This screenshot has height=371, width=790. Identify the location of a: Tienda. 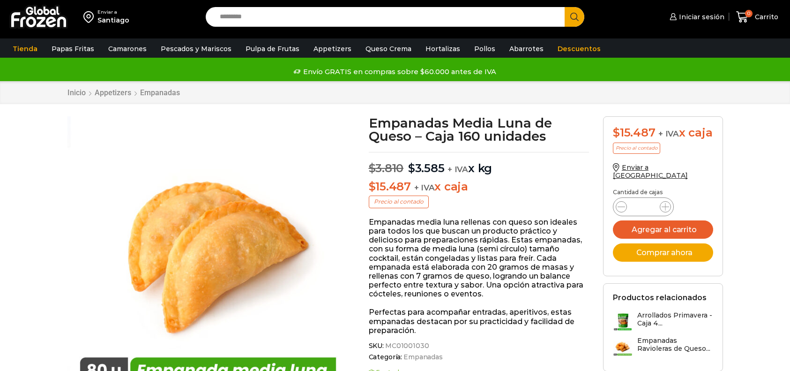
(25, 49).